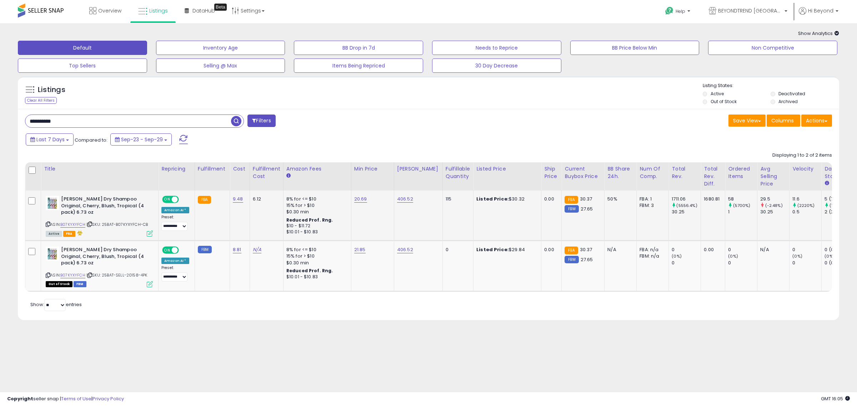  I want to click on div: 8% for <= $10, so click(316, 250).